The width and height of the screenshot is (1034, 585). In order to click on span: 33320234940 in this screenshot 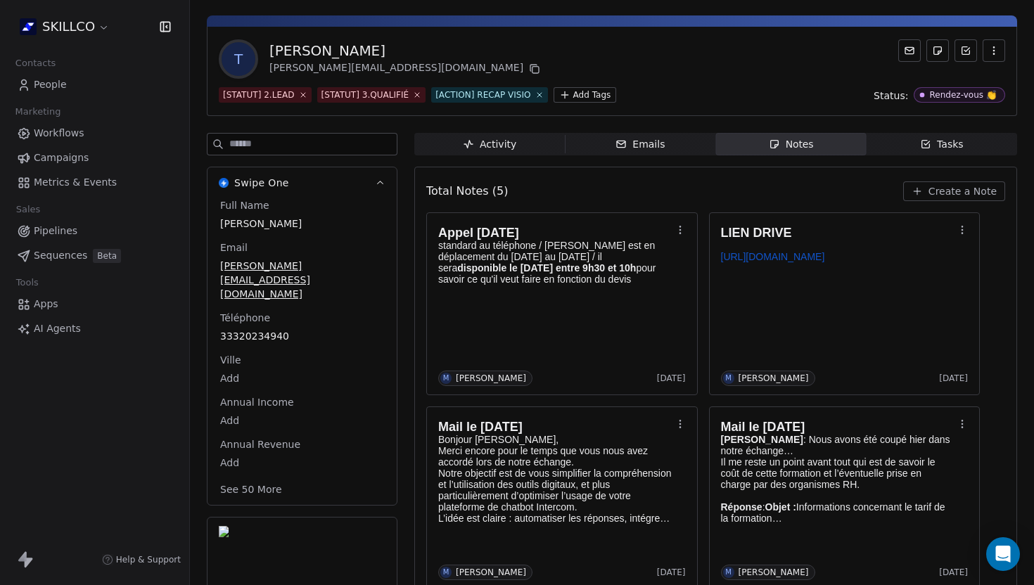, I will do `click(302, 336)`.